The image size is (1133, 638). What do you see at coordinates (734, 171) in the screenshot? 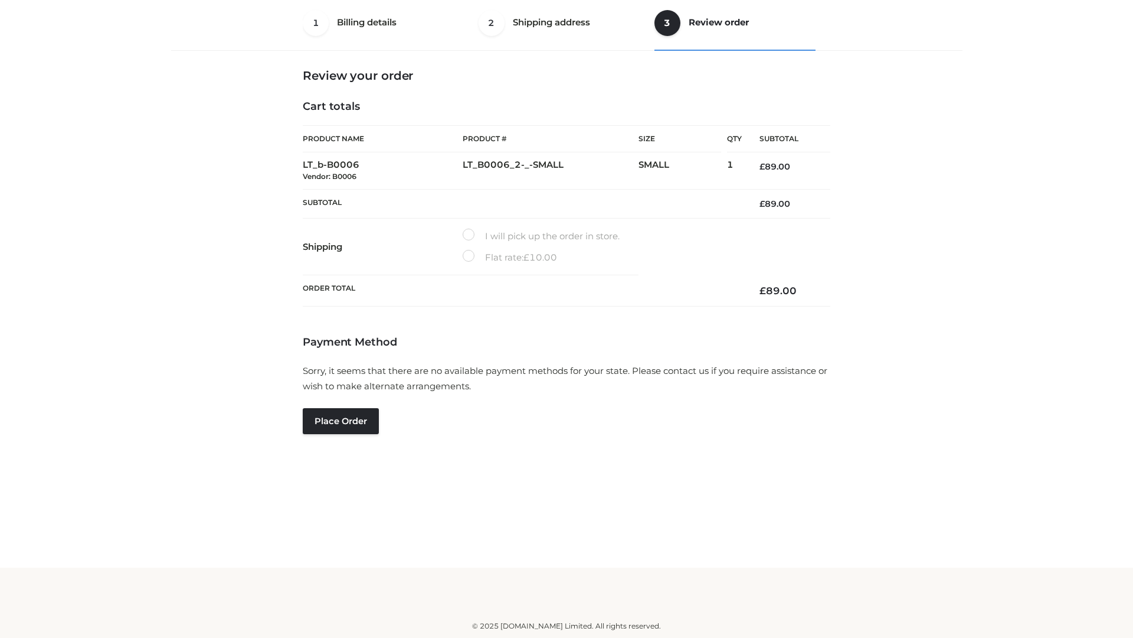
I see `td: 1` at bounding box center [734, 171].